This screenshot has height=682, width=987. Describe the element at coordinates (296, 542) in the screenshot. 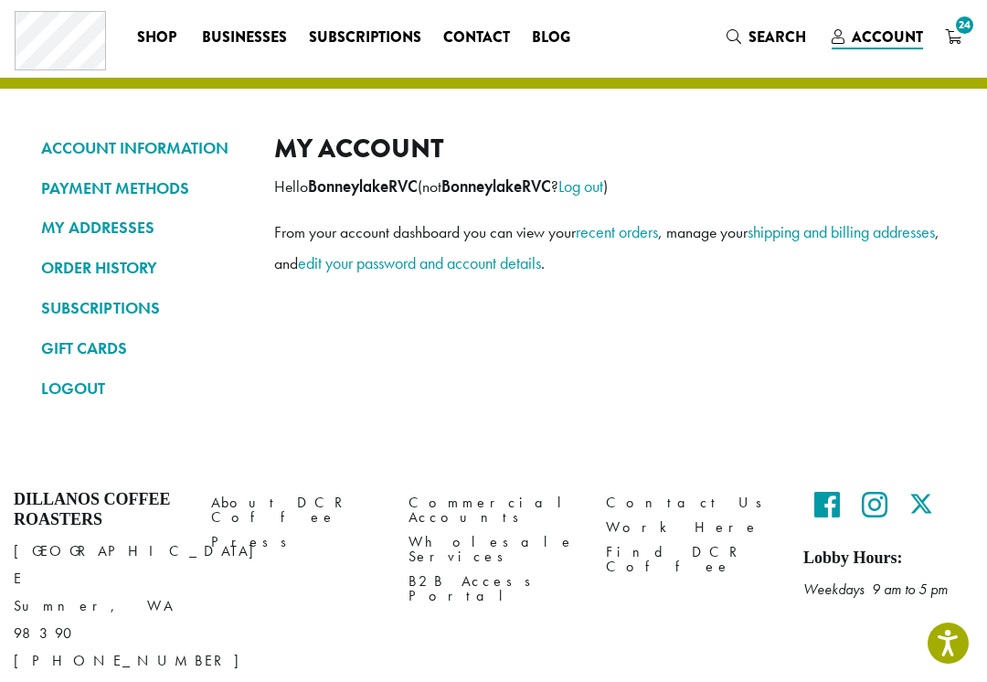

I see `a: Press` at that location.